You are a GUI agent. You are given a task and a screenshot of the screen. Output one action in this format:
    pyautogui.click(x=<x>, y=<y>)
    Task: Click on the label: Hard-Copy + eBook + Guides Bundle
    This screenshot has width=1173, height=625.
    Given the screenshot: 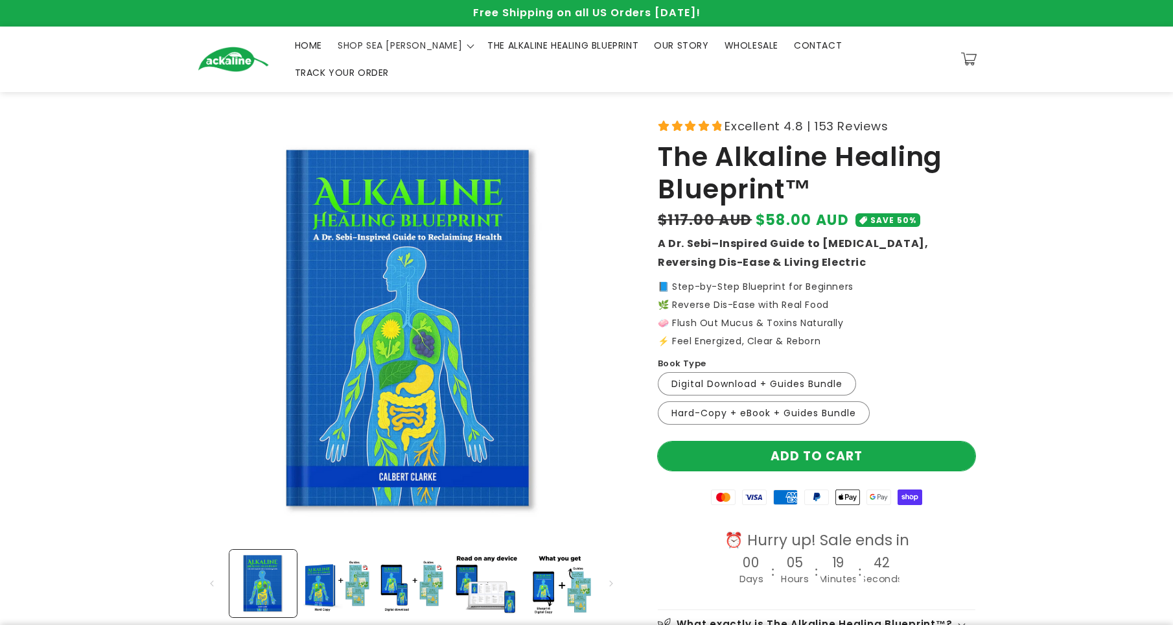 What is the action you would take?
    pyautogui.click(x=764, y=413)
    